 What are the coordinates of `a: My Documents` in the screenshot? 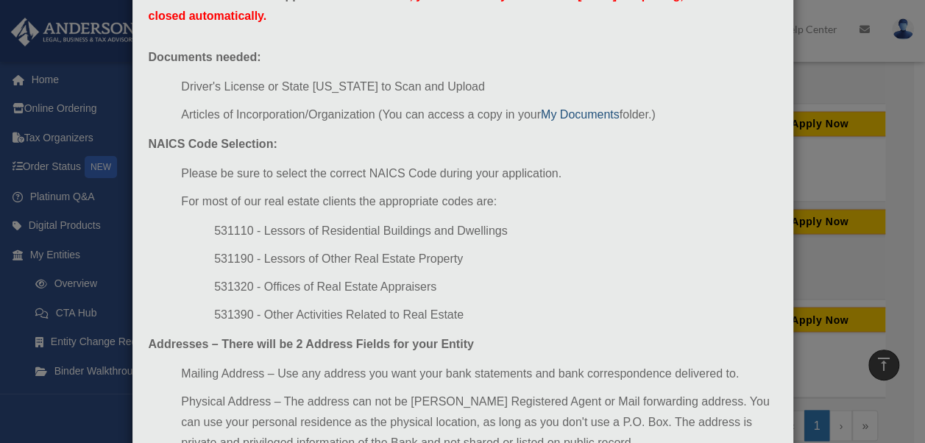 It's located at (580, 114).